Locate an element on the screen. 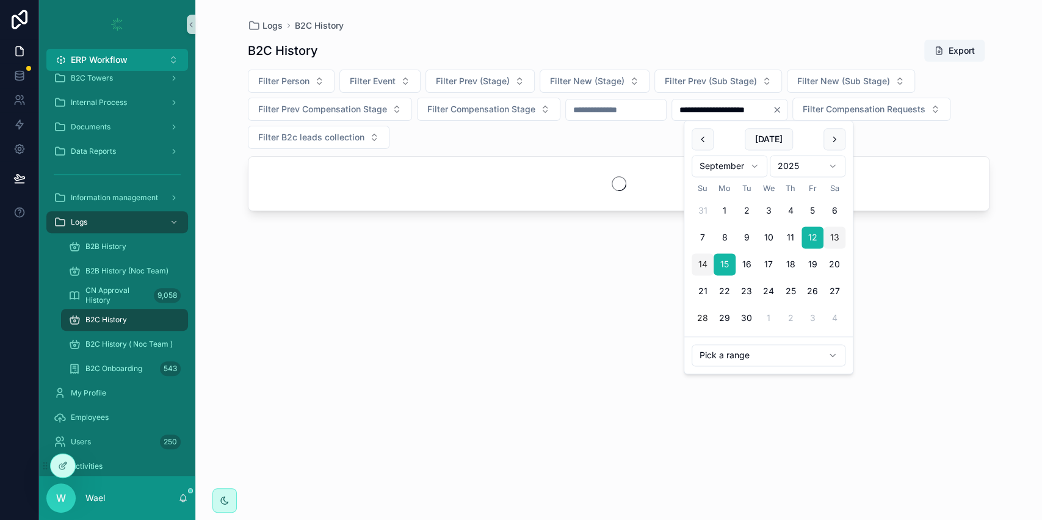 The image size is (1042, 520). span: B2B History (Noc Team) is located at coordinates (127, 271).